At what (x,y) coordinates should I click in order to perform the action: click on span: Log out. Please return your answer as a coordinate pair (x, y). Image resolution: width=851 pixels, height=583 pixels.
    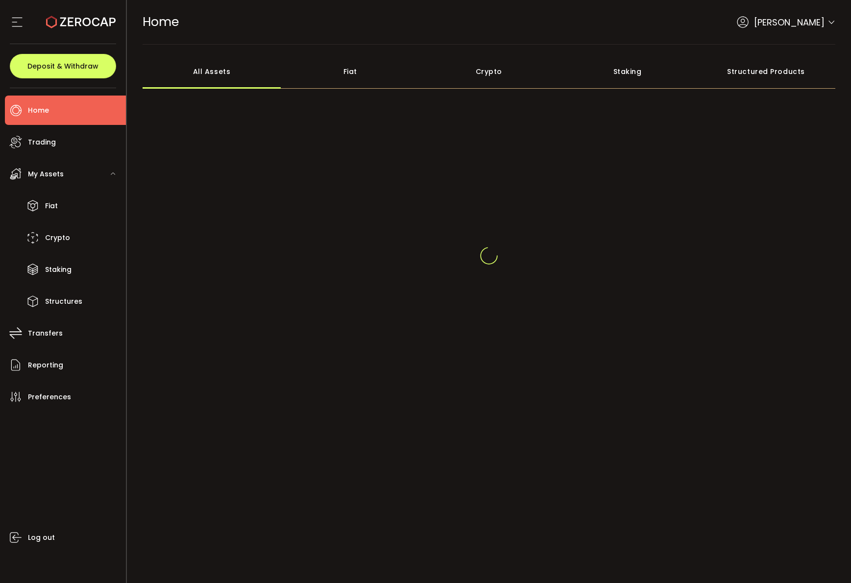
    Looking at the image, I should click on (41, 537).